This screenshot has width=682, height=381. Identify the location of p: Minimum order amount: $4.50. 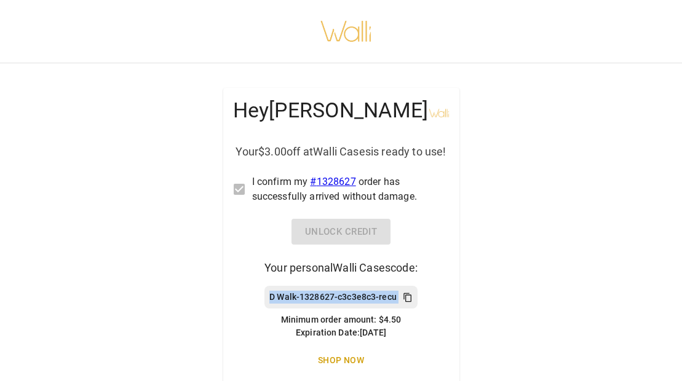
(341, 320).